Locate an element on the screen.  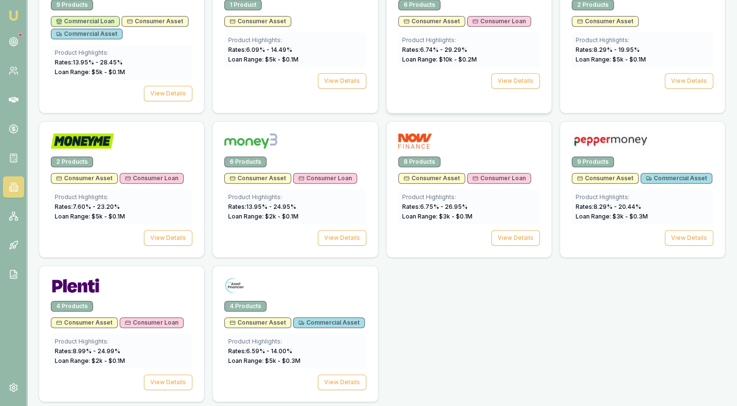
span: Rates: 13.95 % - 28.45 % is located at coordinates (89, 62).